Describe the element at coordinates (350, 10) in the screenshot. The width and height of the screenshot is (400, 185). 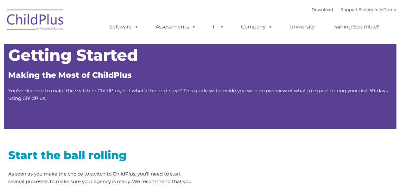
I see `a: Support` at that location.